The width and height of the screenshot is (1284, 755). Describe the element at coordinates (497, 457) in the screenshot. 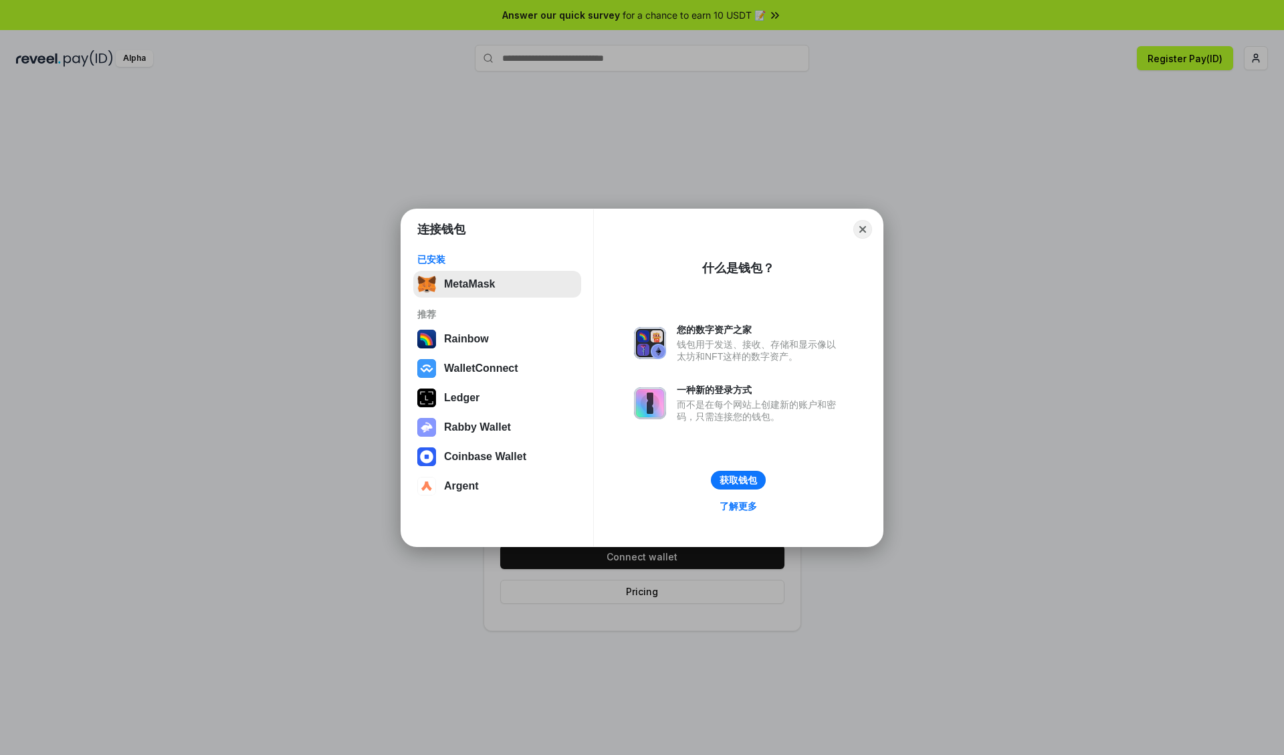

I see `button: Coinbase Wallet` at that location.